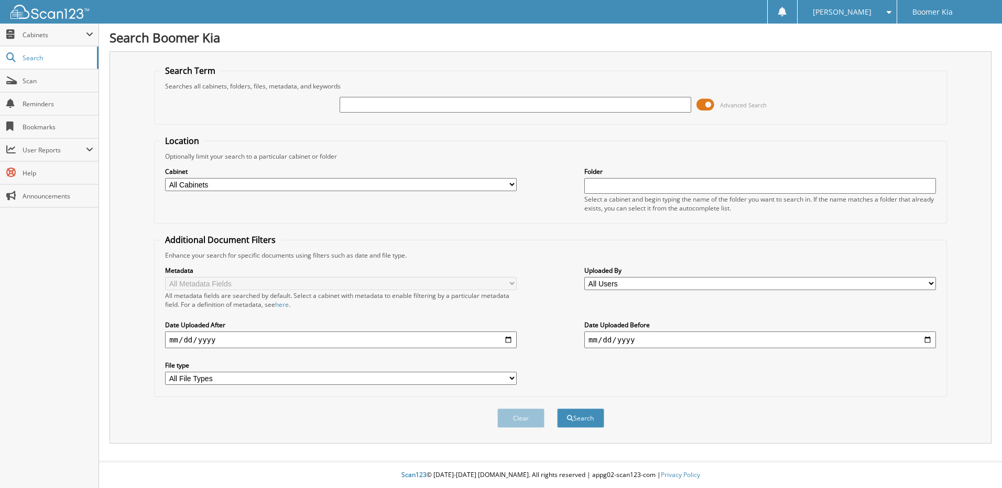 The height and width of the screenshot is (488, 1002). Describe the element at coordinates (57, 58) in the screenshot. I see `span: Search` at that location.